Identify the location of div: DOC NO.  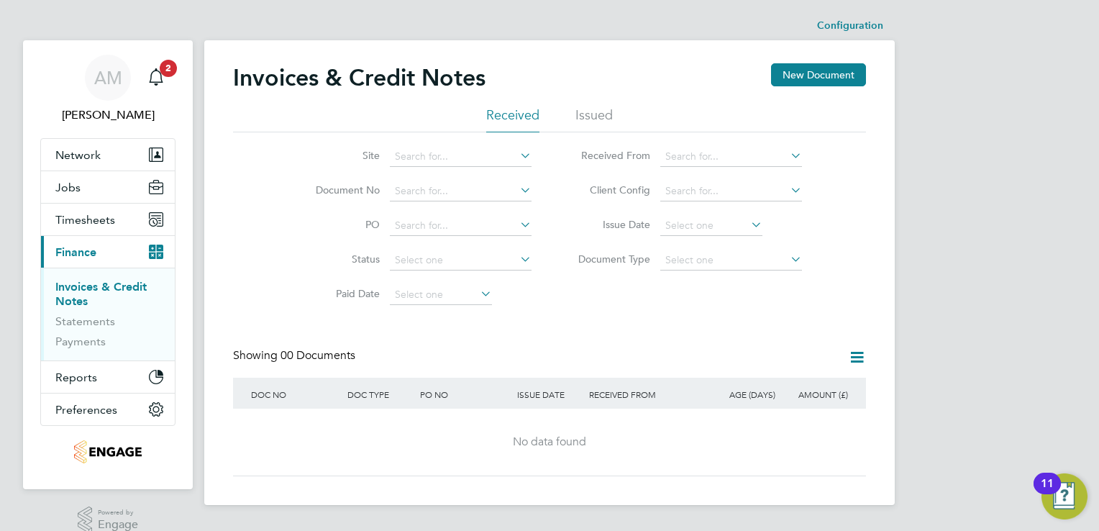
(296, 394).